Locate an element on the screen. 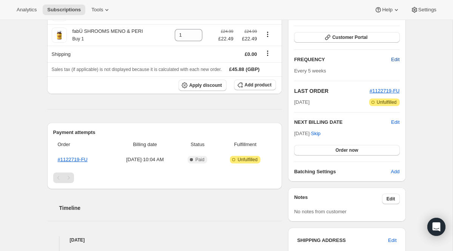 This screenshot has height=251, width=453. span: £0.00 is located at coordinates (251, 54).